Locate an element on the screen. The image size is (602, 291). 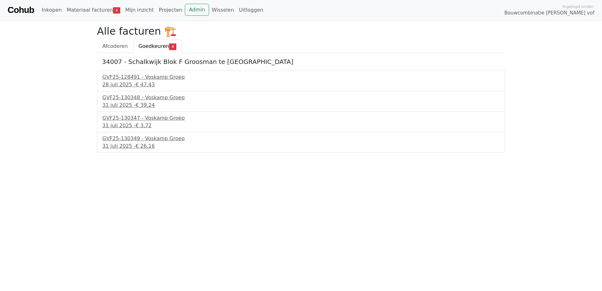
a: Afcoderen is located at coordinates (115, 46).